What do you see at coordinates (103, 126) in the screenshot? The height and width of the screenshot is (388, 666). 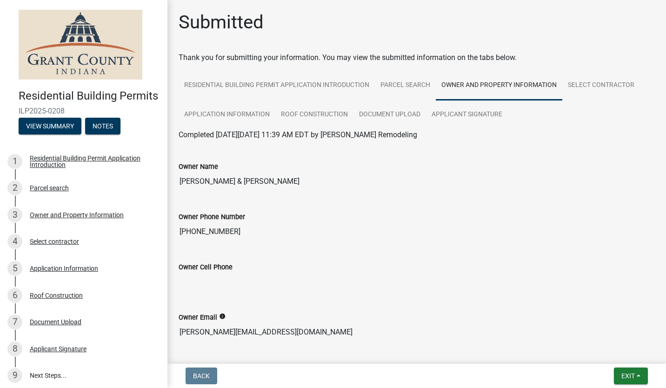 I see `button: Notes` at bounding box center [103, 126].